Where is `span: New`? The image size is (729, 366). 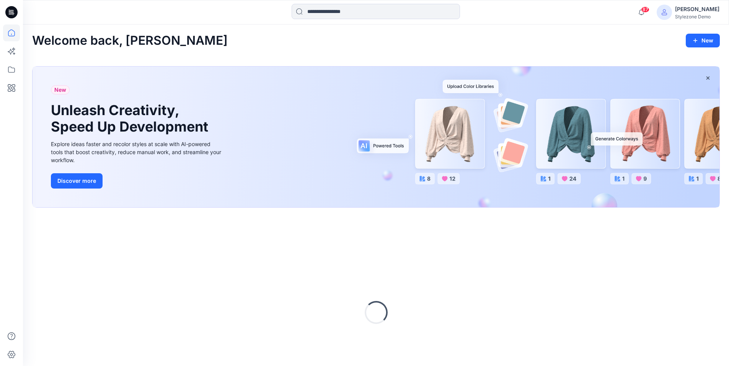 span: New is located at coordinates (60, 90).